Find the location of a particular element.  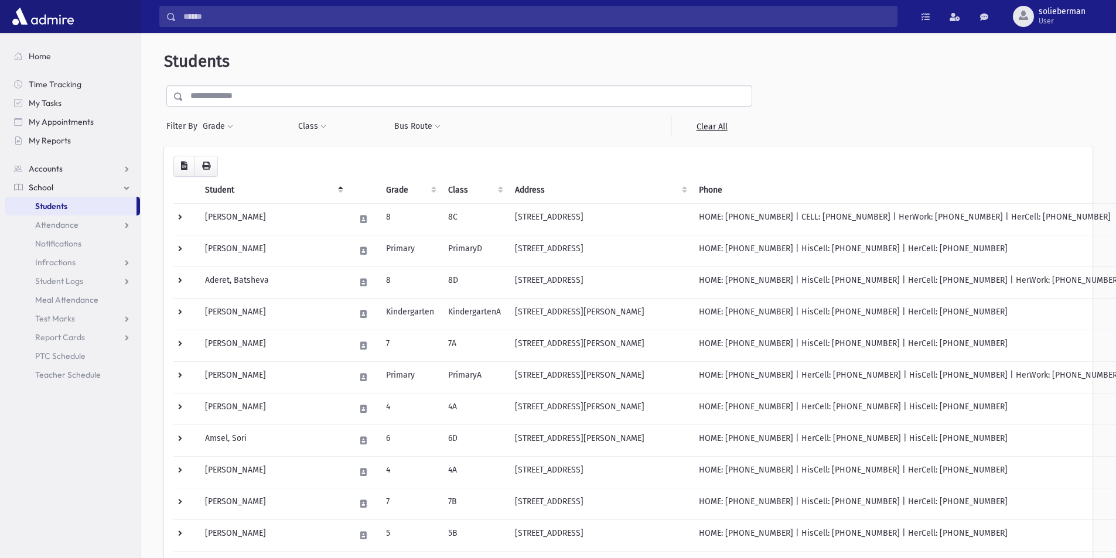

a: Home is located at coordinates (72, 56).